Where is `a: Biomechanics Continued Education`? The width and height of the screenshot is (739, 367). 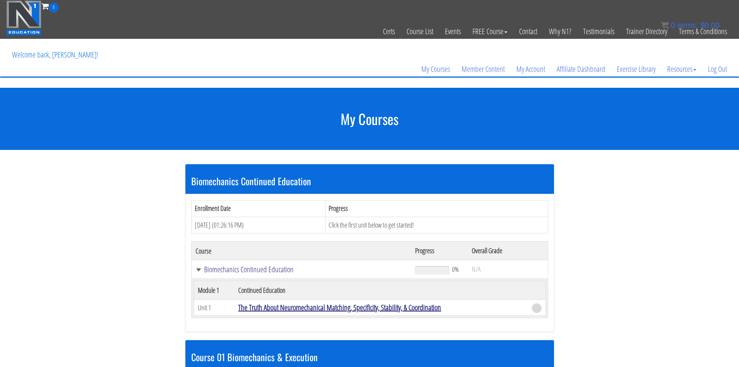 a: Biomechanics Continued Education is located at coordinates (301, 269).